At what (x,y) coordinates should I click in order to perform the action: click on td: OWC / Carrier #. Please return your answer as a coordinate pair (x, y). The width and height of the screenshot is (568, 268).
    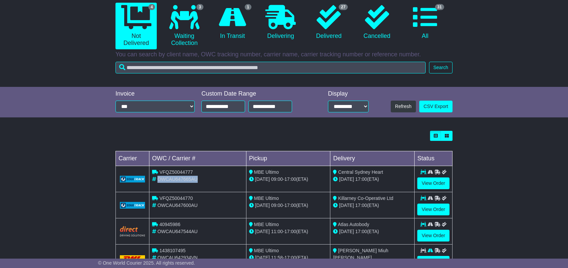
    Looking at the image, I should click on (198, 159).